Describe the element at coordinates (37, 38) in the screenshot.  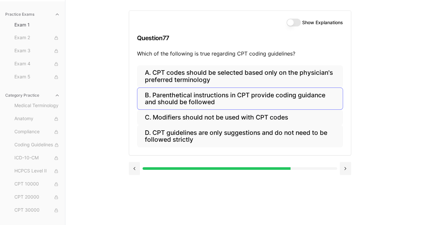
I see `button: Exam 2` at that location.